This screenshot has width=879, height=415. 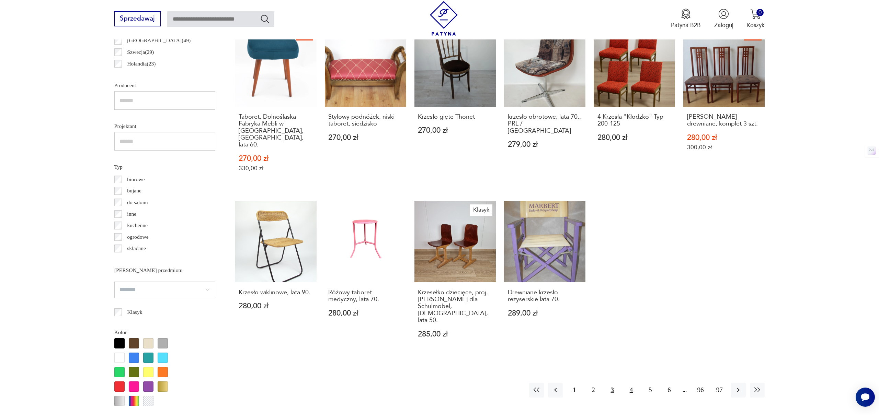 What do you see at coordinates (631, 390) in the screenshot?
I see `button: 4` at bounding box center [631, 390].